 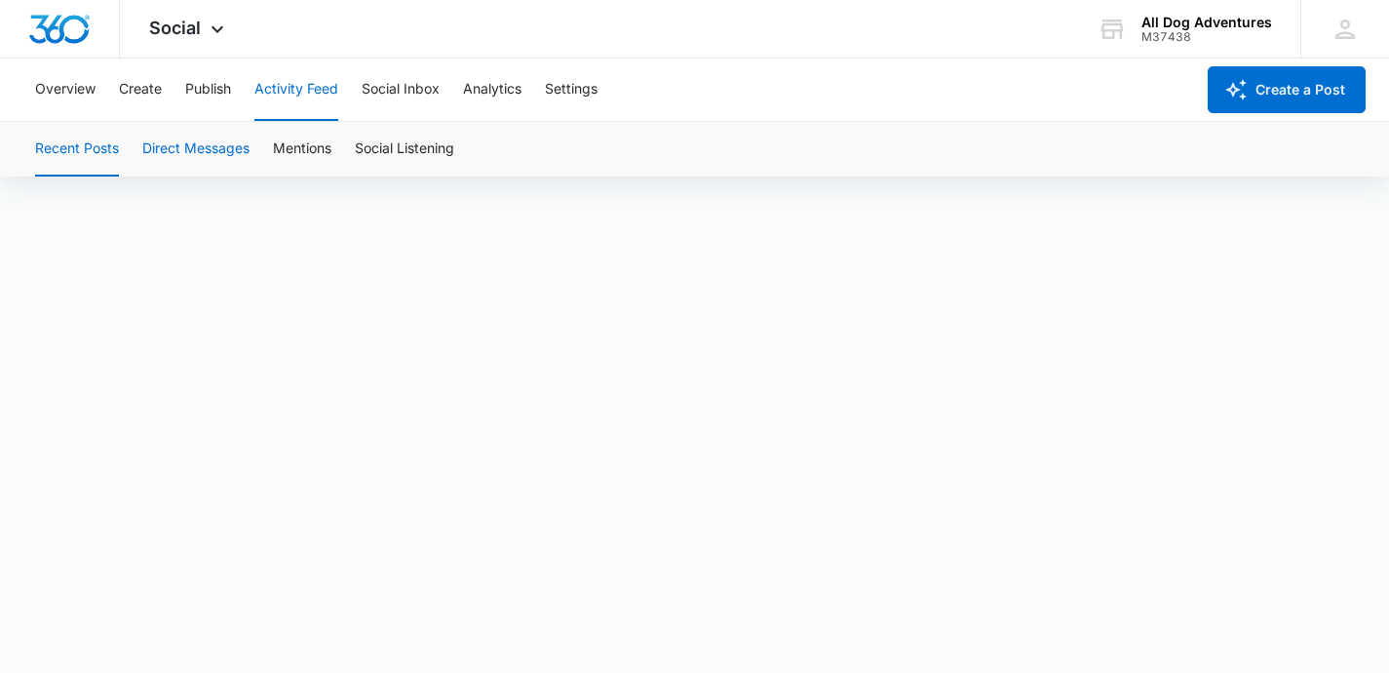 What do you see at coordinates (492, 90) in the screenshot?
I see `button: Analytics` at bounding box center [492, 90].